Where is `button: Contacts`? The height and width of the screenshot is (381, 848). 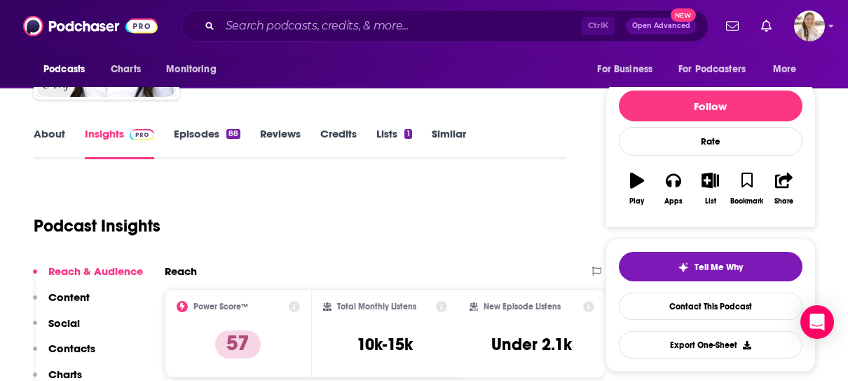 button: Contacts is located at coordinates (64, 354).